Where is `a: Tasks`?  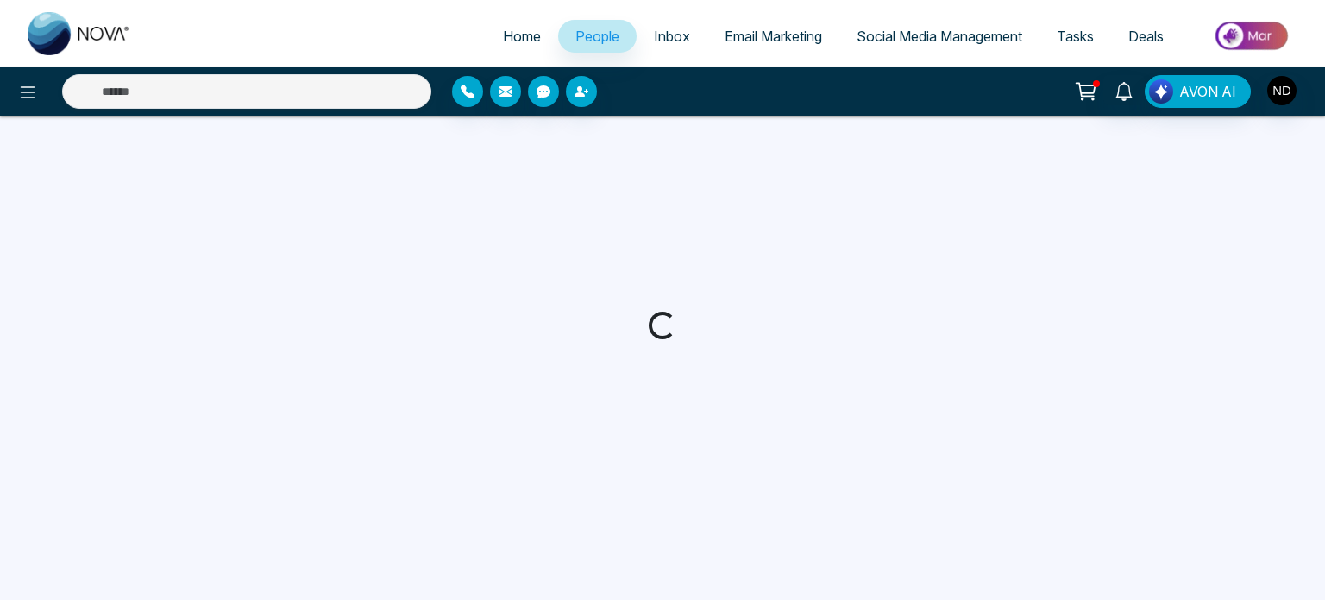
a: Tasks is located at coordinates (1075, 36).